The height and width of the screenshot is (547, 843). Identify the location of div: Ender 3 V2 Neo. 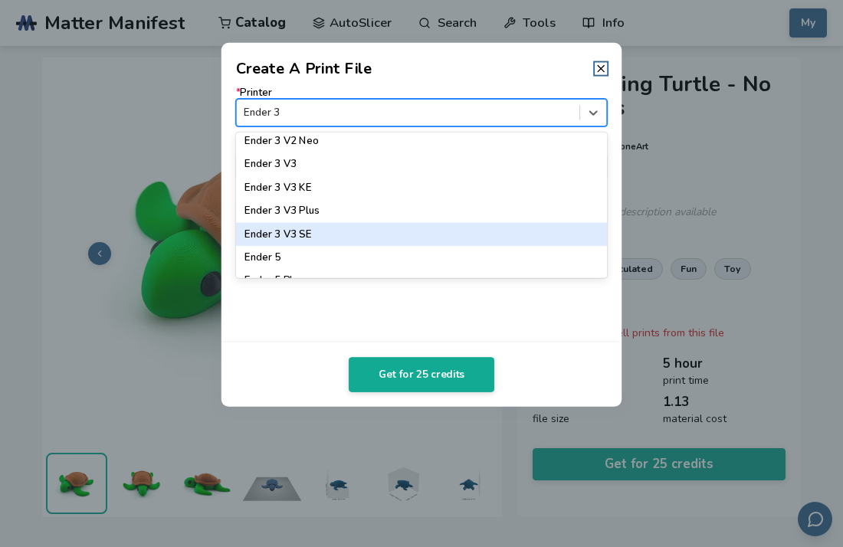
(421, 141).